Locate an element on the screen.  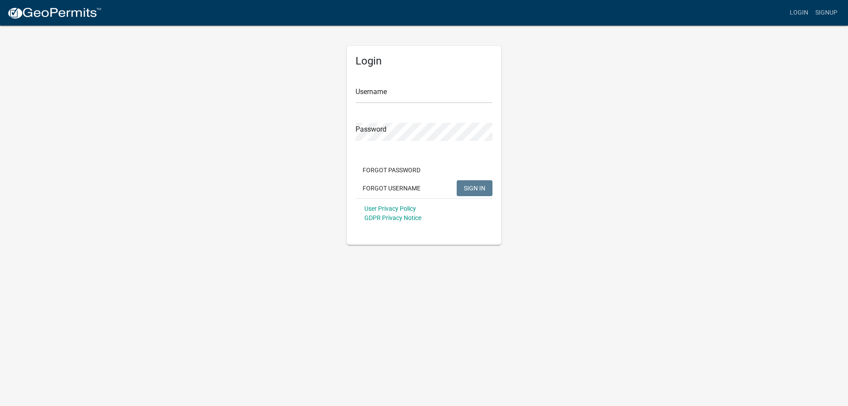
button: SIGN IN is located at coordinates (474, 188).